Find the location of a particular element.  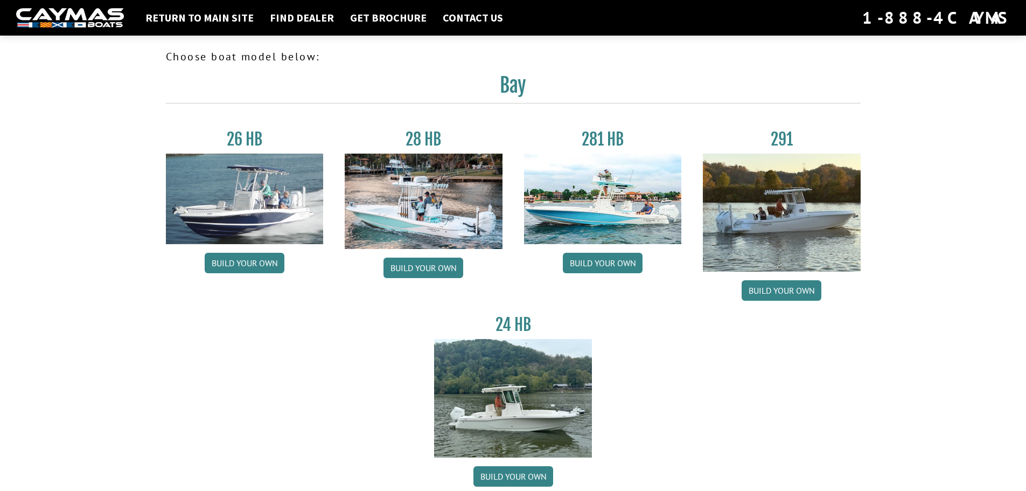

img: 291_Thumbnail.jpg is located at coordinates (782, 212).